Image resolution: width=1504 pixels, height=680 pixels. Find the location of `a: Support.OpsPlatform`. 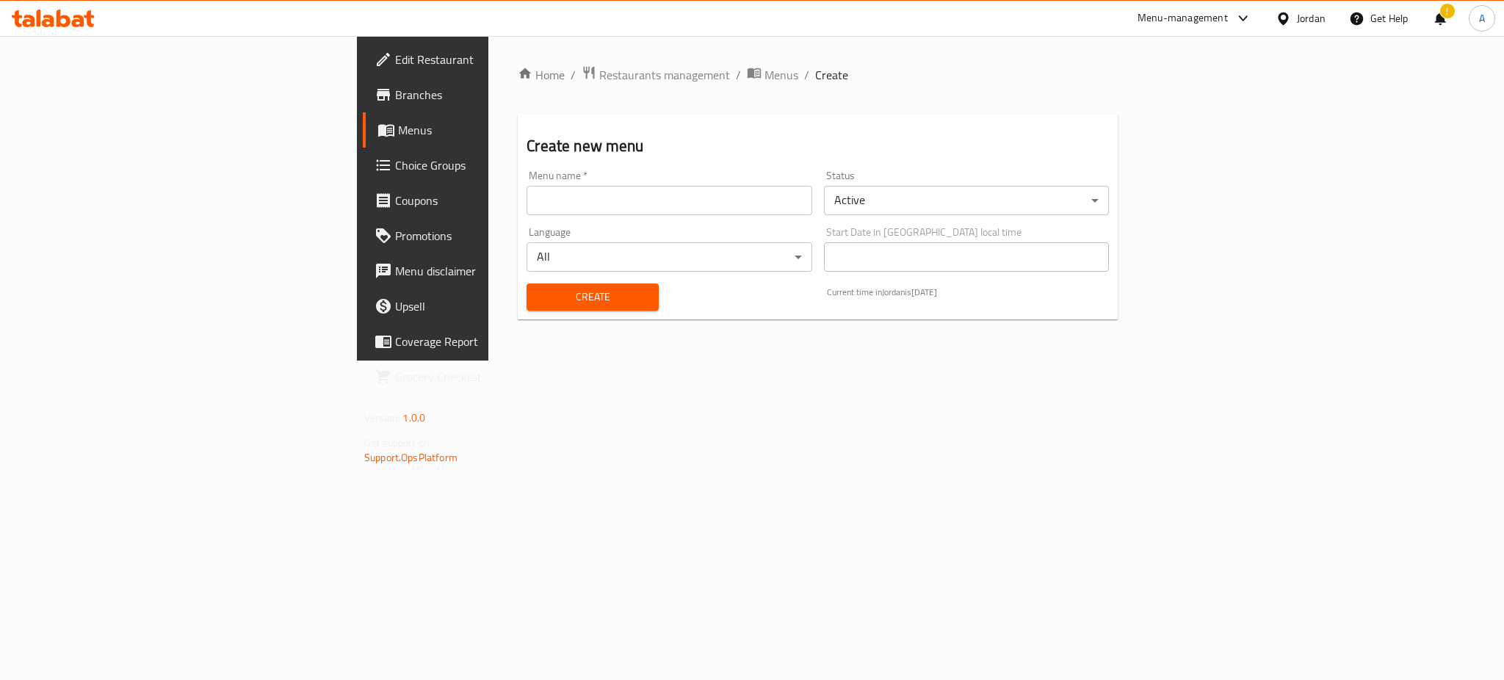

a: Support.OpsPlatform is located at coordinates (410, 457).